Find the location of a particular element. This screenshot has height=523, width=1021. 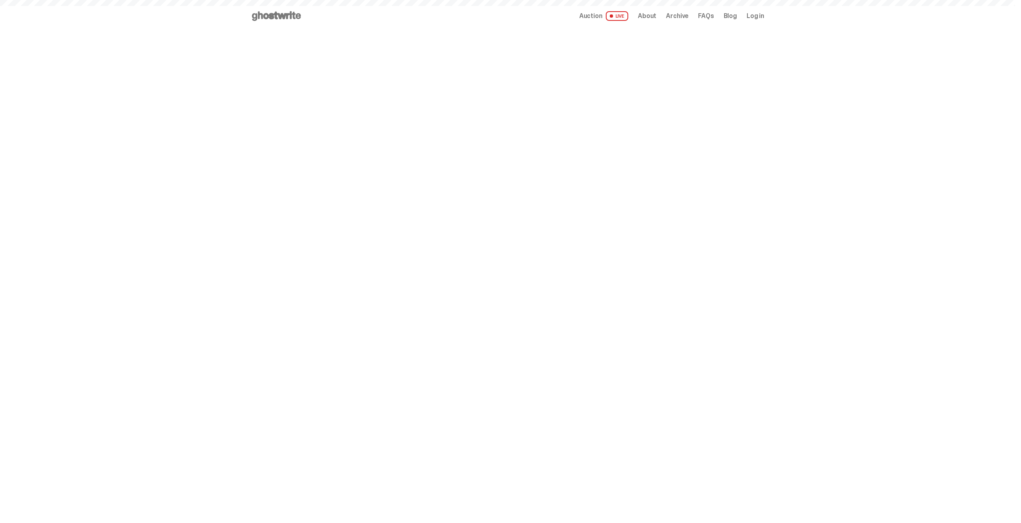

a: Auction LIVE is located at coordinates (603, 16).